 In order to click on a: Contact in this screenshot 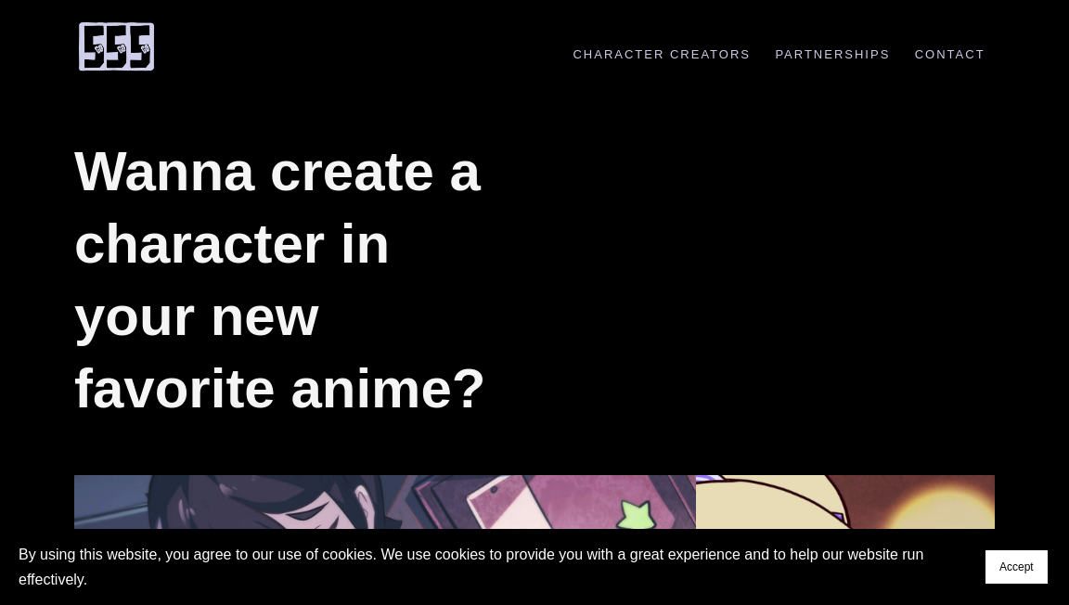, I will do `click(949, 54)`.